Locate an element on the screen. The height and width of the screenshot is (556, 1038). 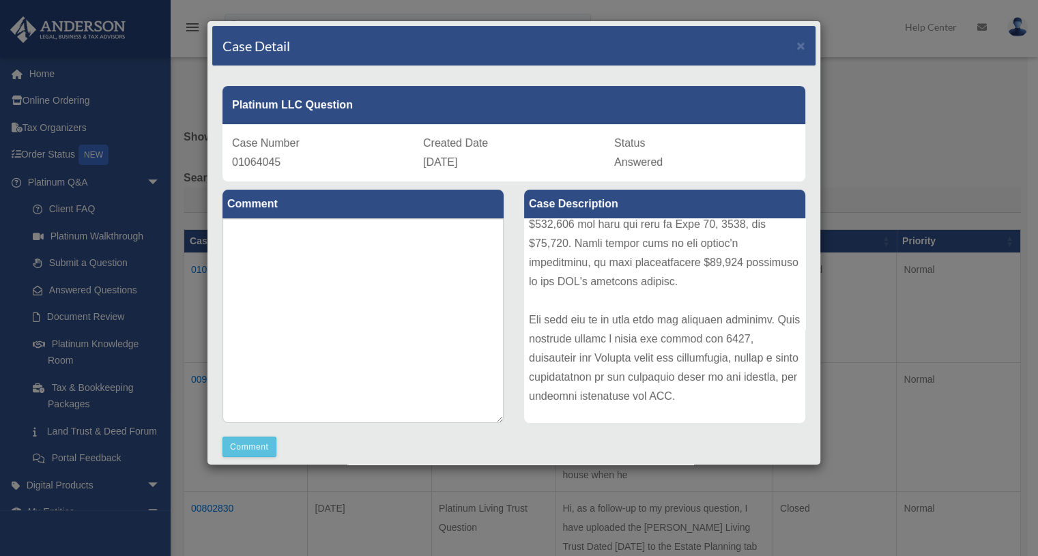
label: Comment is located at coordinates (363, 204).